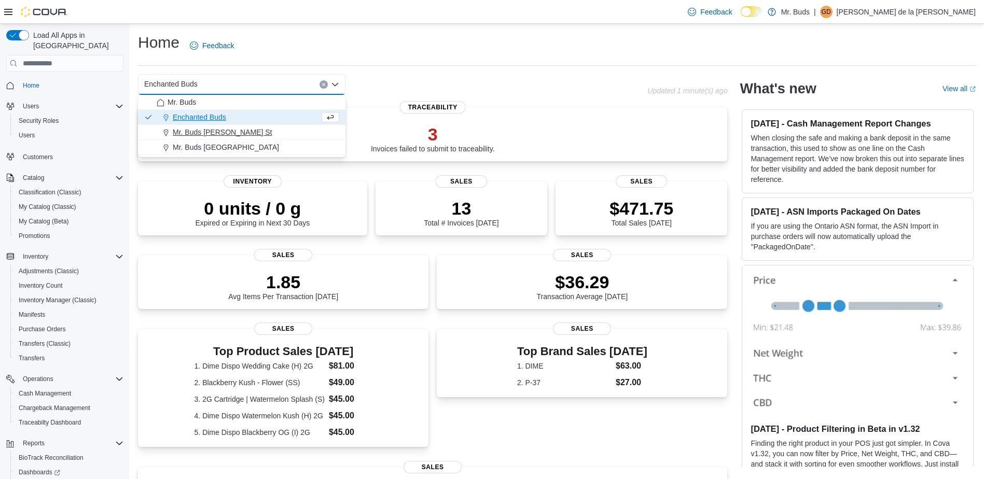 The image size is (984, 479). Describe the element at coordinates (259, 416) in the screenshot. I see `dt: 4. Dime Dispo Watermelon Kush (H) 2G` at that location.